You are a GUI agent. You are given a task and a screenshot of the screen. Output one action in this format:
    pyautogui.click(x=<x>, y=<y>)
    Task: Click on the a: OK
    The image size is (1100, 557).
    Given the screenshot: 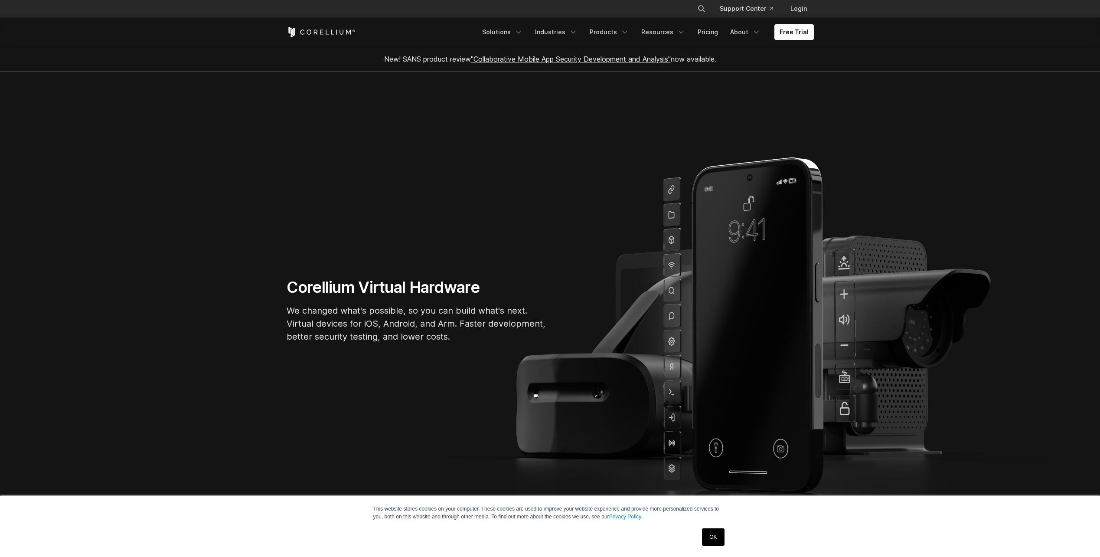 What is the action you would take?
    pyautogui.click(x=713, y=537)
    